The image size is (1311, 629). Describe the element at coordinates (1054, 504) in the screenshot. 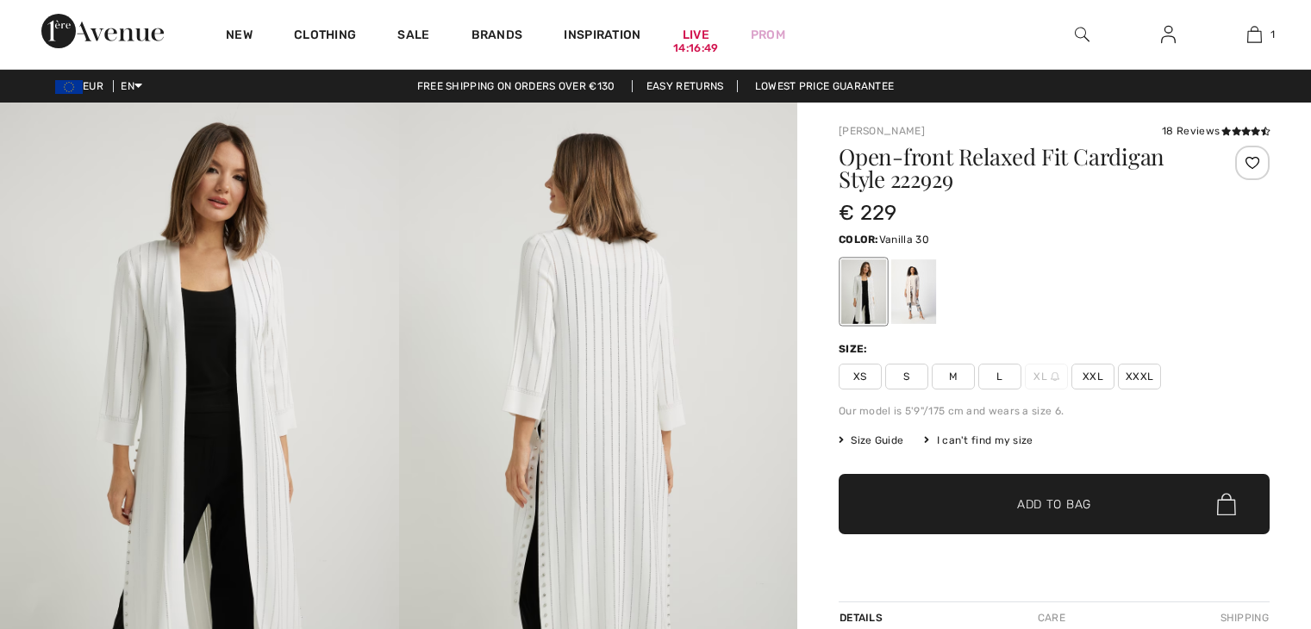

I see `span: Add to Bag` at that location.